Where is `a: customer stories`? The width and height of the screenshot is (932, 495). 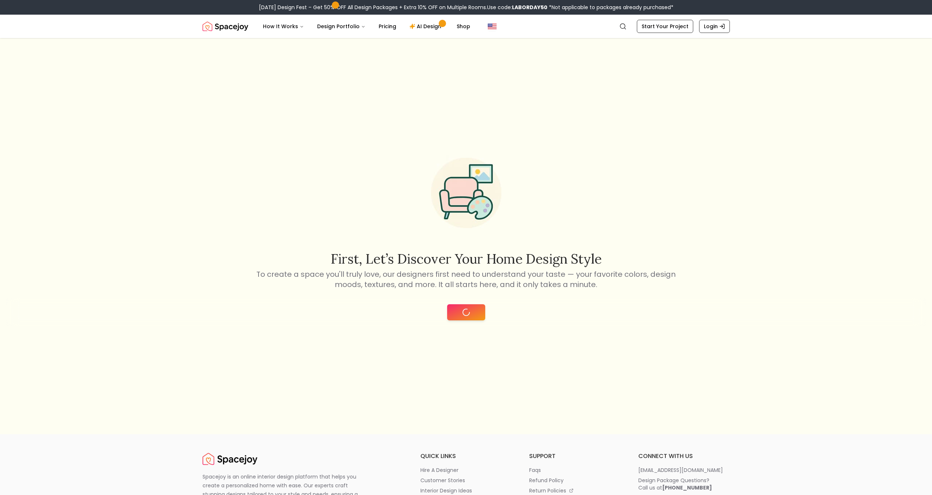 a: customer stories is located at coordinates (466, 481).